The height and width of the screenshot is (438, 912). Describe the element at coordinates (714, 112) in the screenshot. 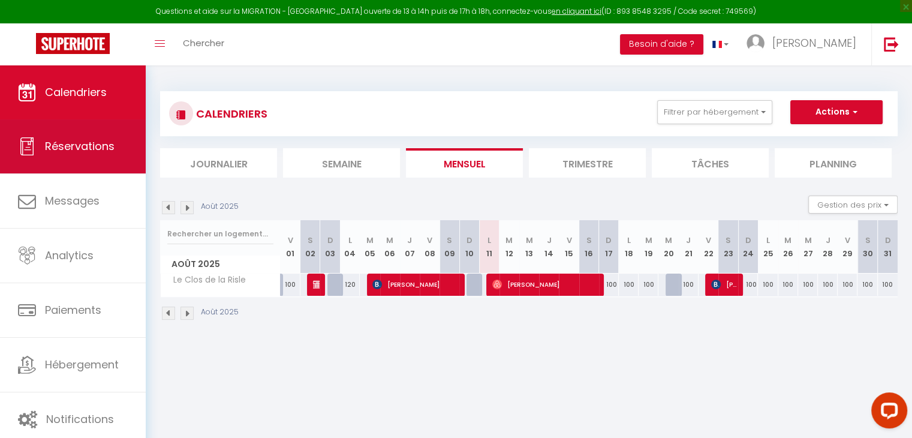

I see `button: Filtrer par hébergement` at that location.